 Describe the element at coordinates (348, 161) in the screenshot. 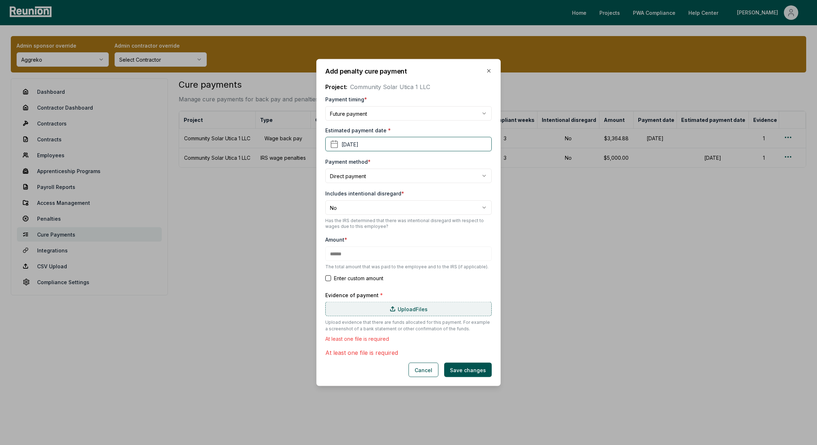

I see `label: Payment method` at that location.